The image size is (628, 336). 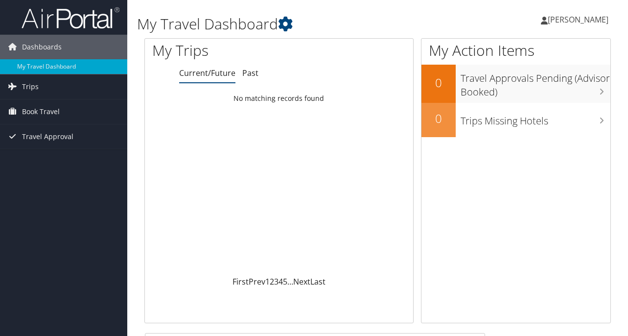 What do you see at coordinates (240, 282) in the screenshot?
I see `a: First` at bounding box center [240, 282].